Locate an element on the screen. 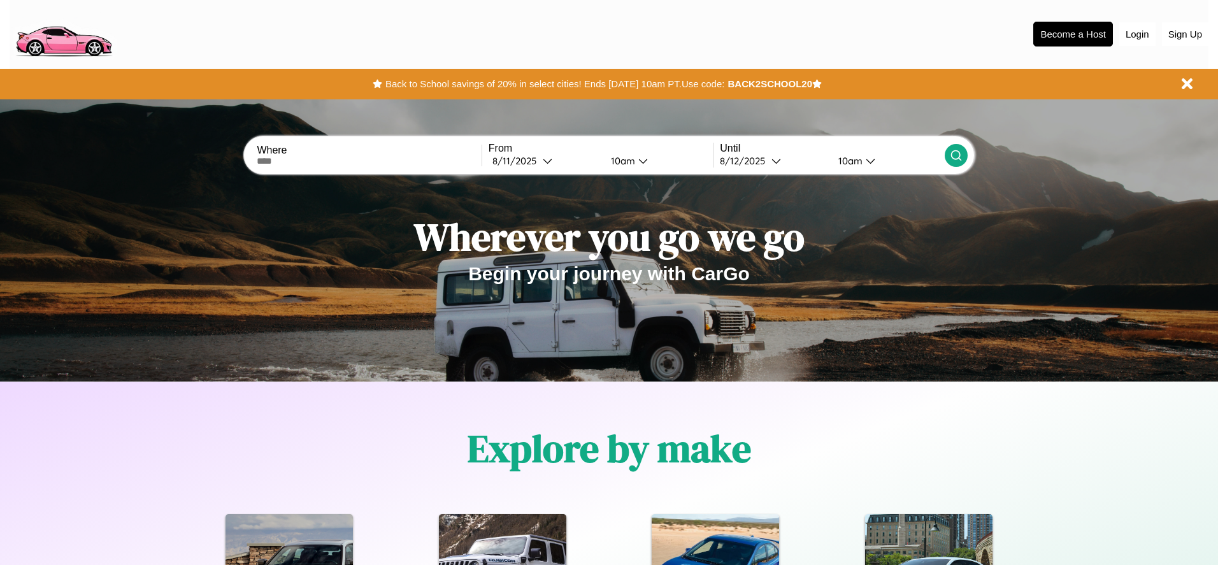 The height and width of the screenshot is (565, 1218). button: 8/11/2025 is located at coordinates (544, 160).